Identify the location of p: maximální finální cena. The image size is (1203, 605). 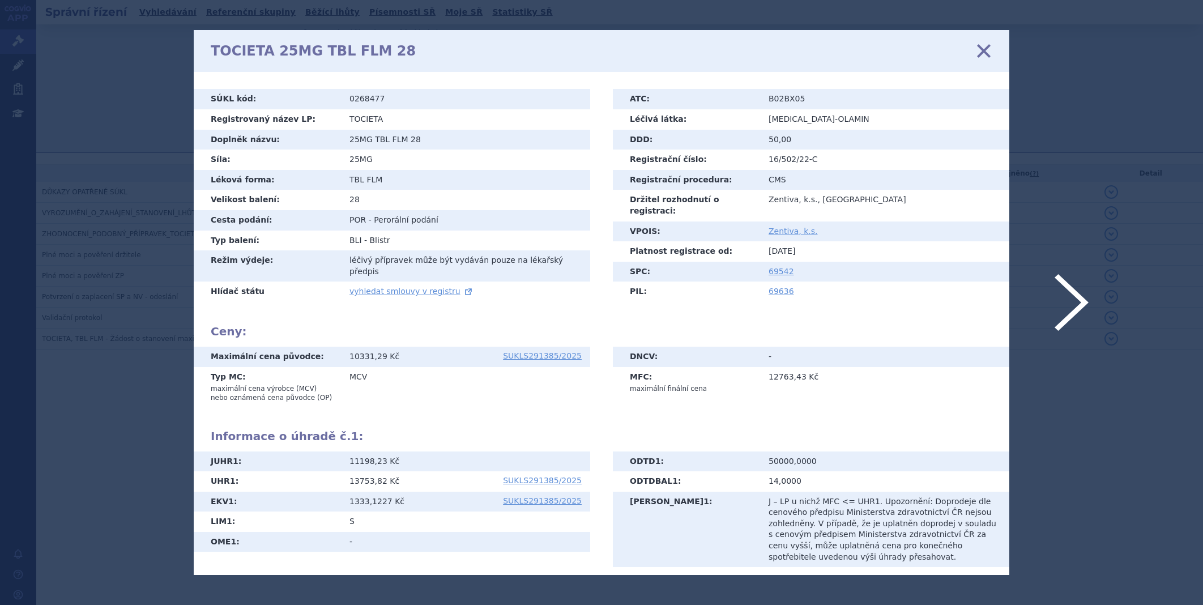
(691, 389).